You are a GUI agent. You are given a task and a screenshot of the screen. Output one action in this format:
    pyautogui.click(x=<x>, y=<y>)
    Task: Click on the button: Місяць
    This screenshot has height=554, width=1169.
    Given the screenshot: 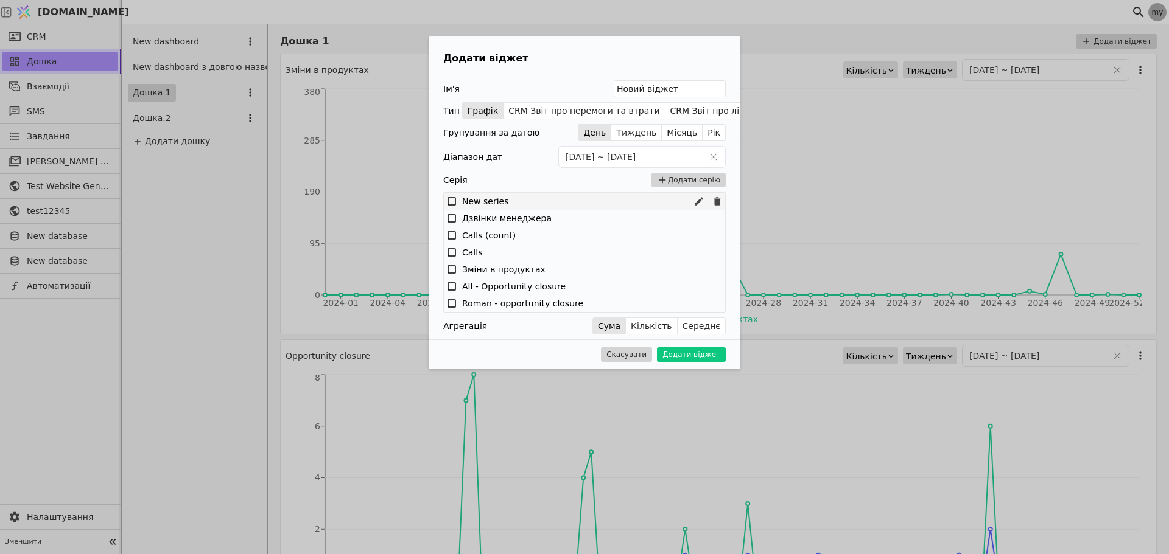 What is the action you would take?
    pyautogui.click(x=682, y=133)
    